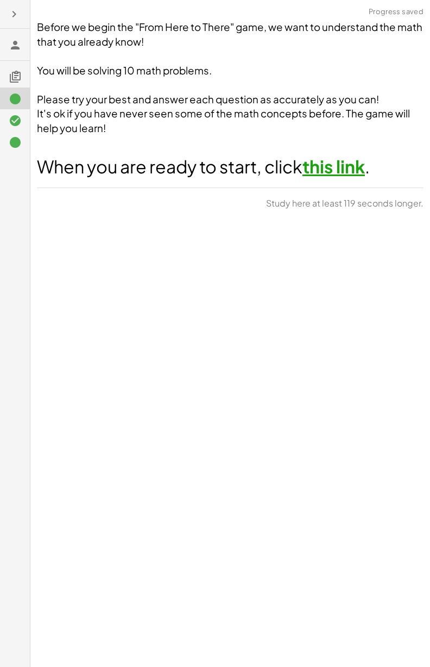  What do you see at coordinates (124, 70) in the screenshot?
I see `span: You will be solving 10 math problems.` at bounding box center [124, 70].